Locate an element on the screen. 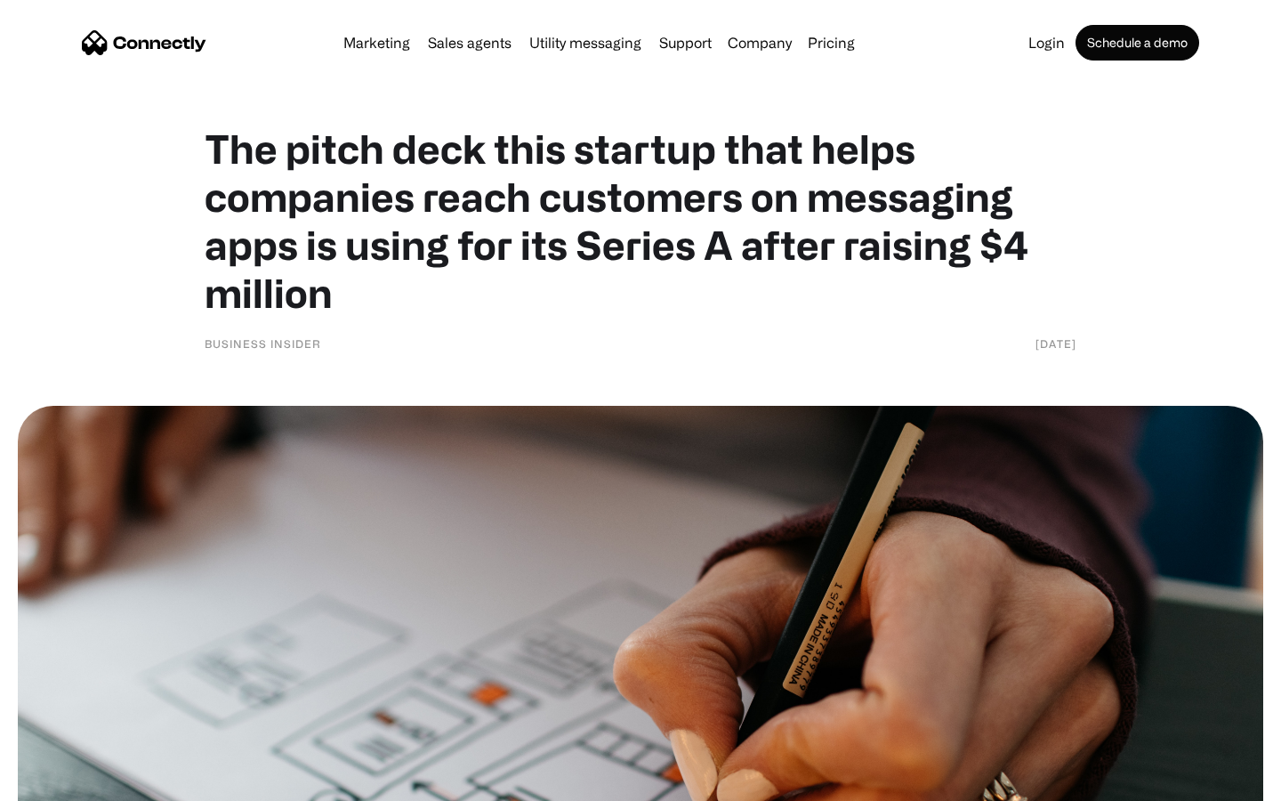 This screenshot has height=801, width=1281. a: Sales agents is located at coordinates (470, 43).